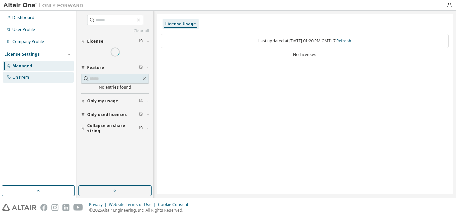  I want to click on div: No Licenses, so click(305, 55).